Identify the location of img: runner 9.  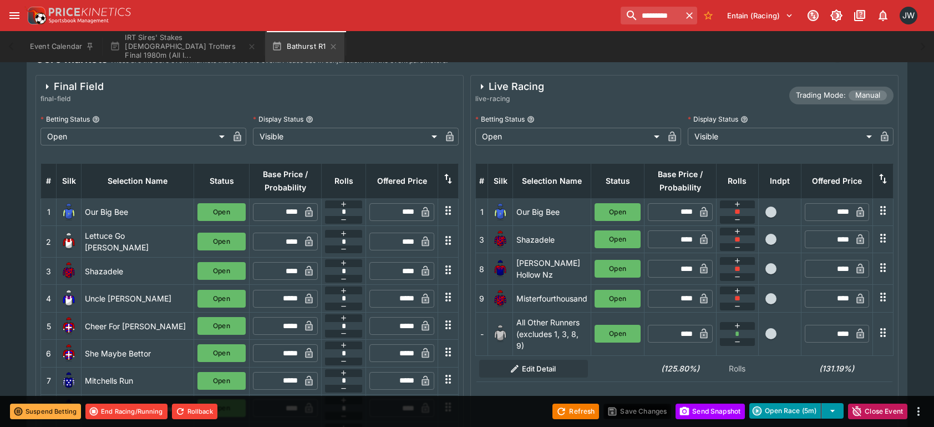
(500, 298).